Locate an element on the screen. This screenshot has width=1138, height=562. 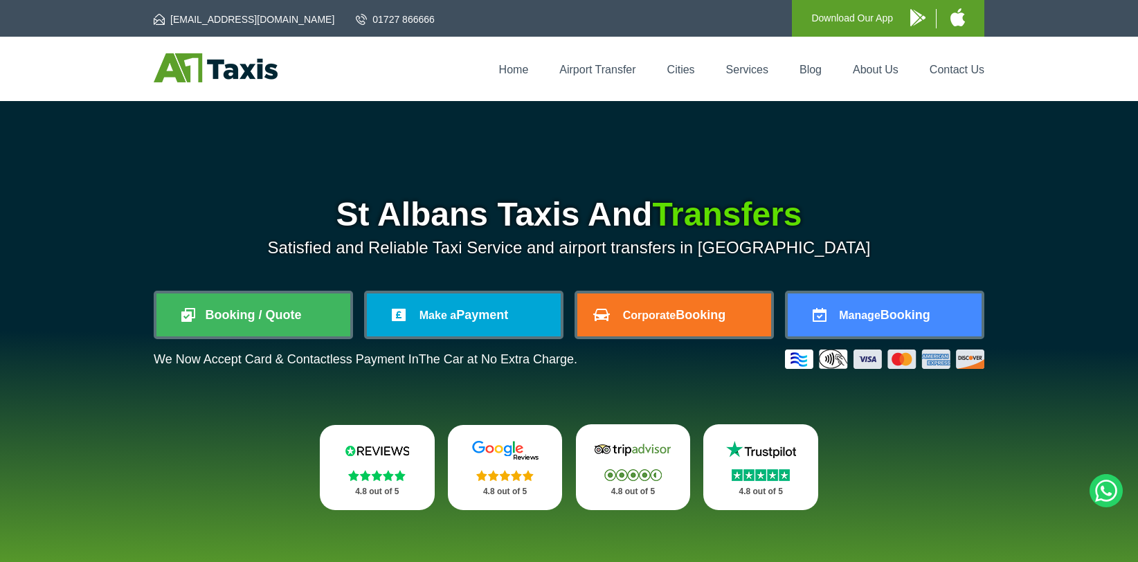
img: Credit And Debit Cards is located at coordinates (885, 359).